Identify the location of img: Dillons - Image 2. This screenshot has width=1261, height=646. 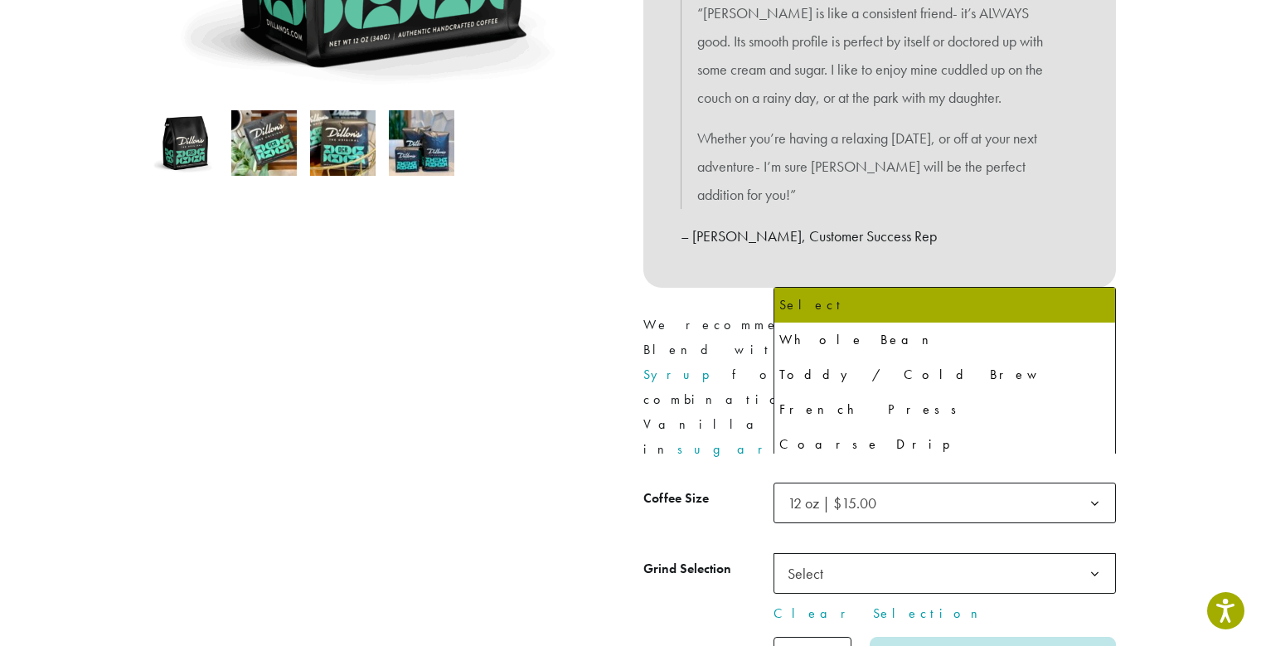
(264, 143).